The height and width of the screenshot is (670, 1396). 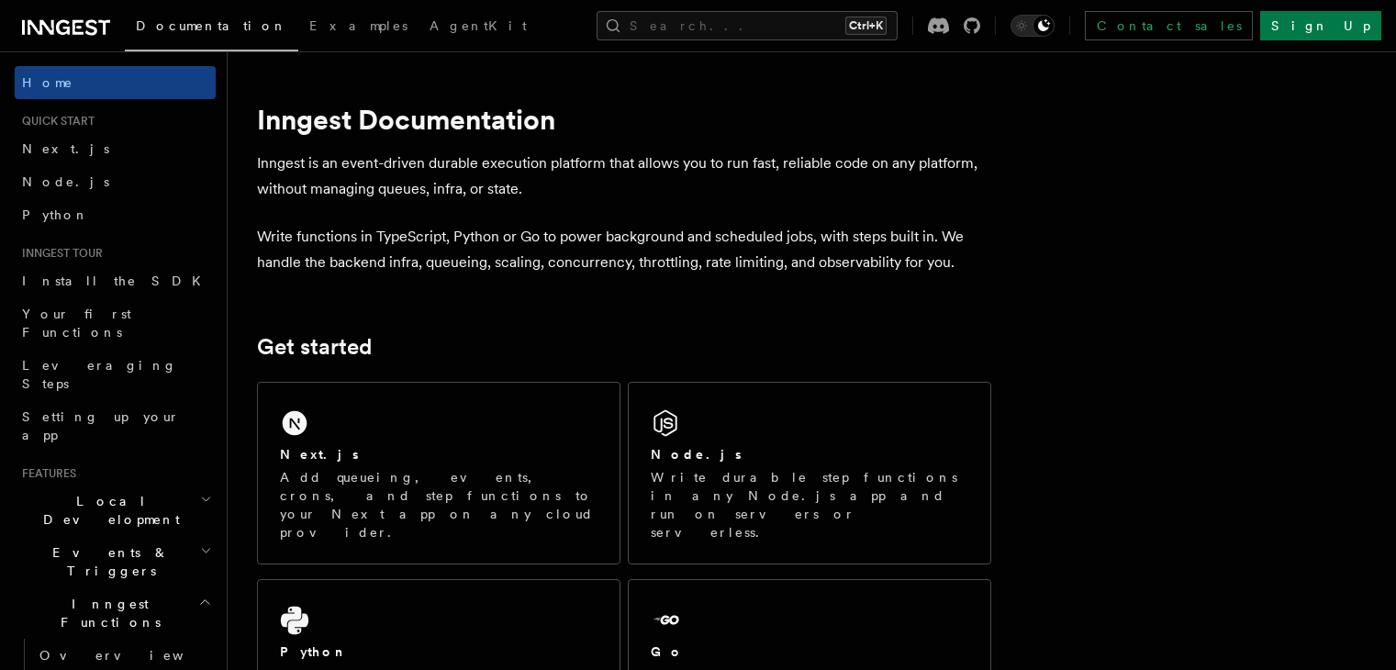 What do you see at coordinates (107, 510) in the screenshot?
I see `span: Local Development` at bounding box center [107, 510].